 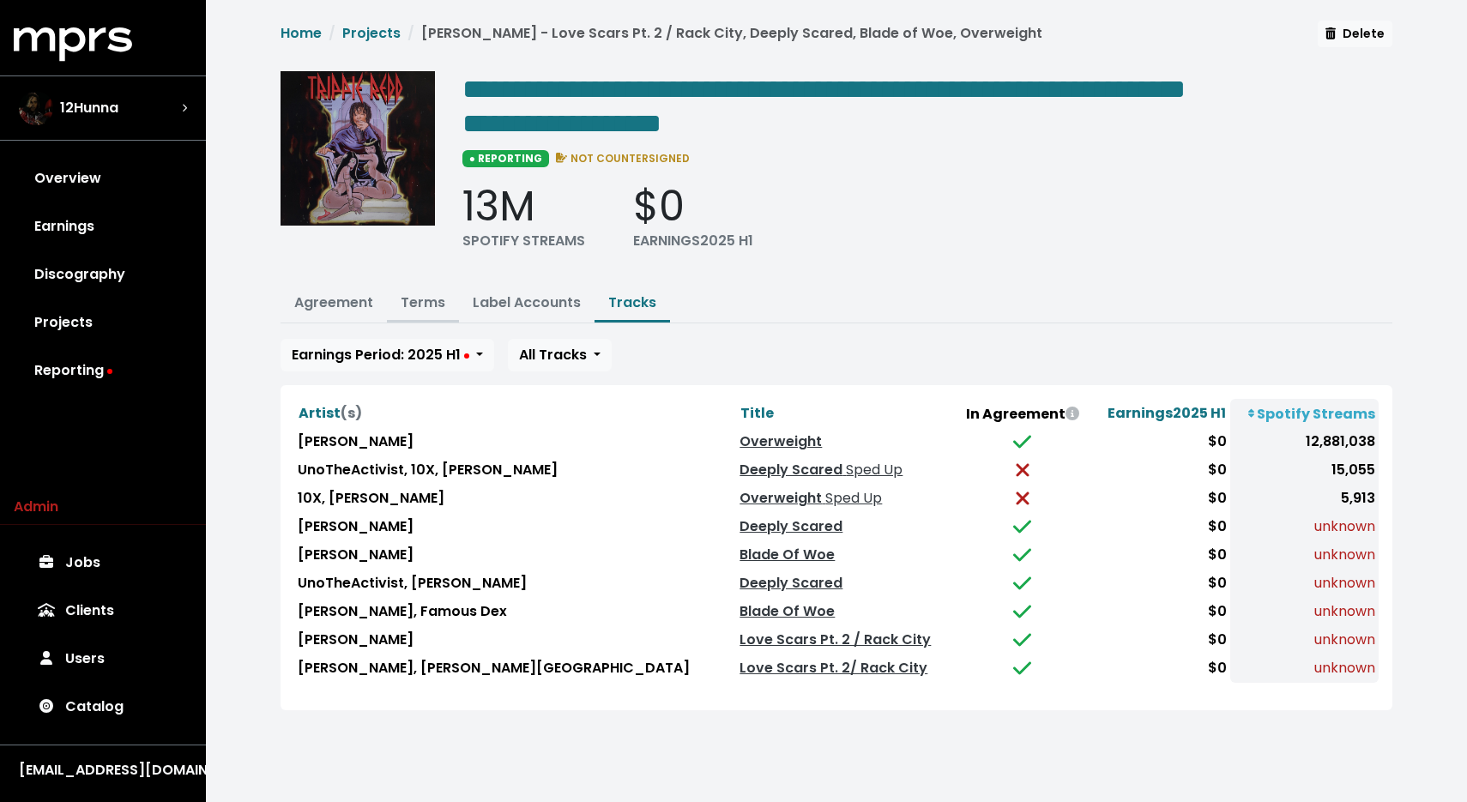 What do you see at coordinates (330, 413) in the screenshot?
I see `button: Artist(s)` at bounding box center [330, 413].